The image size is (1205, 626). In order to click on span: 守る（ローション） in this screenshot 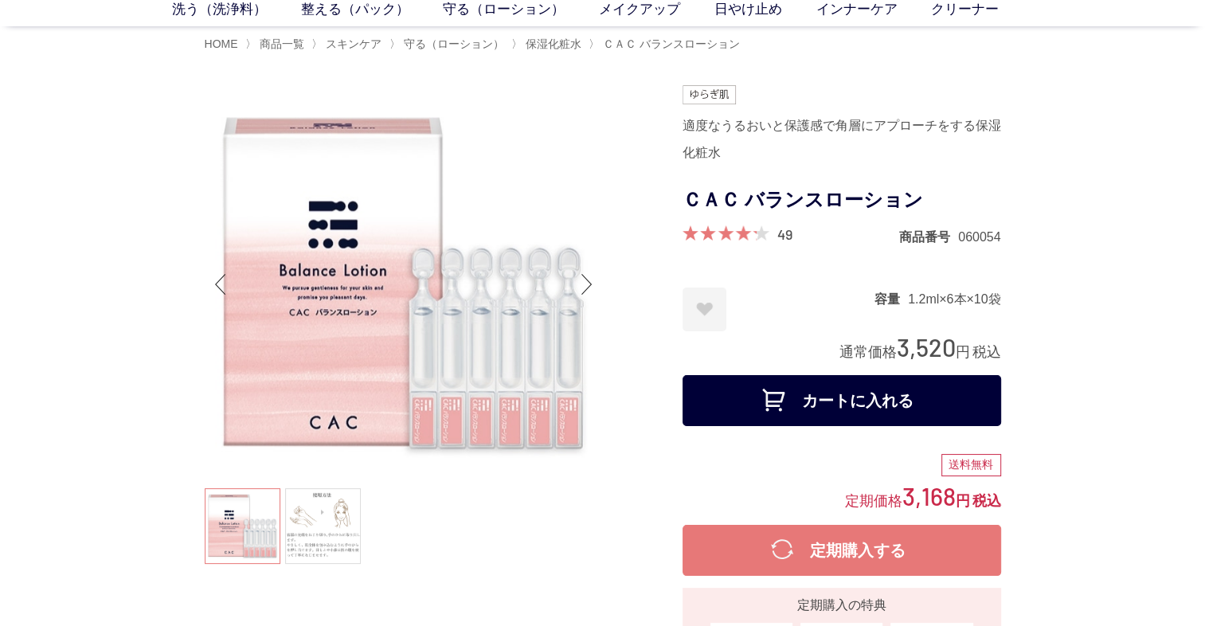, I will do `click(454, 44)`.